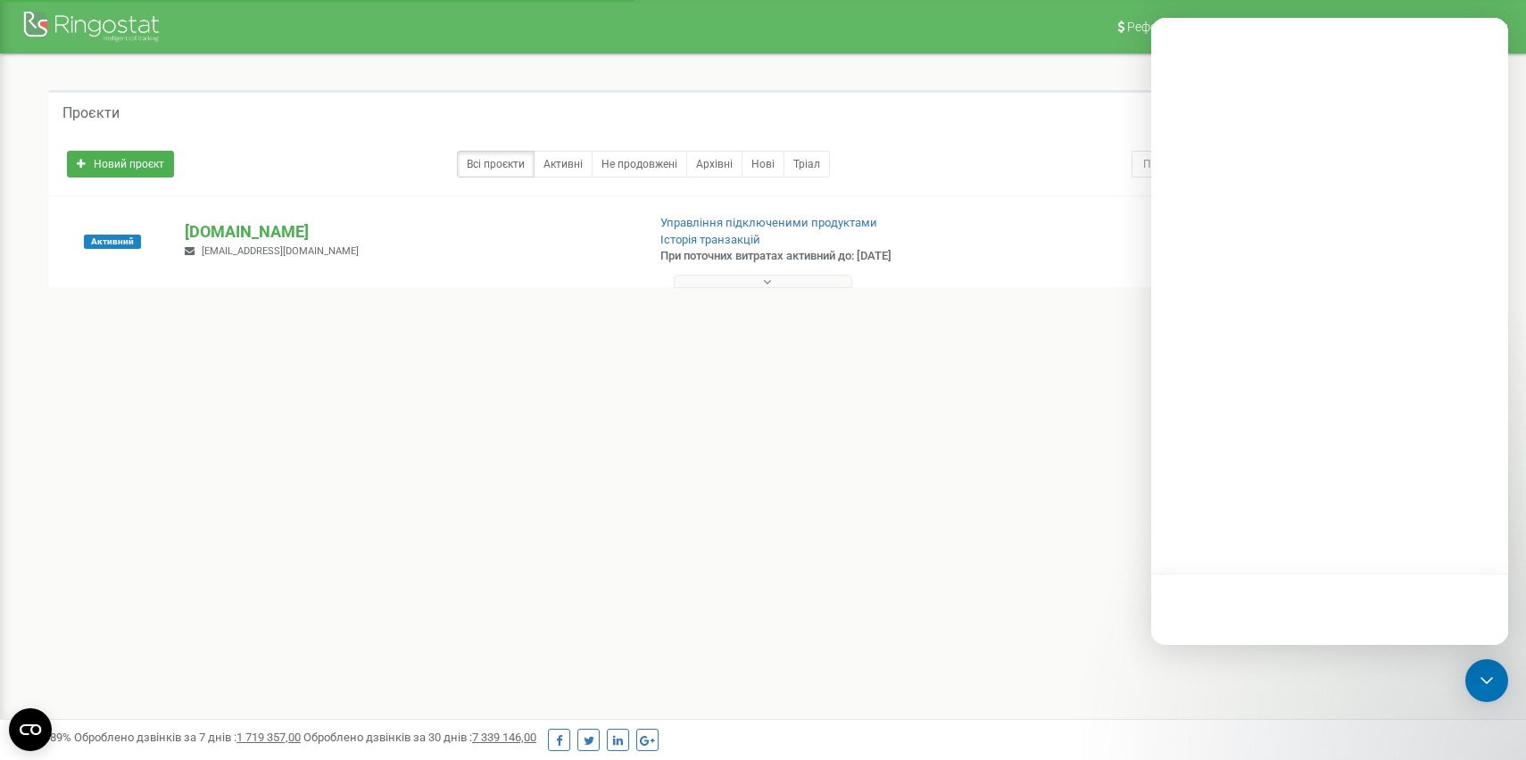 The height and width of the screenshot is (760, 1526). Describe the element at coordinates (714, 164) in the screenshot. I see `a: Архівні` at that location.